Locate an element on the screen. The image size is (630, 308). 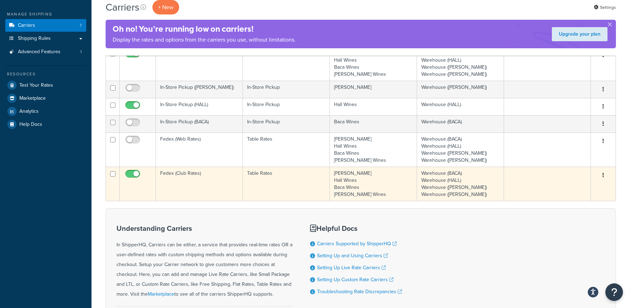
h3: Helpful Docs is located at coordinates (356, 228).